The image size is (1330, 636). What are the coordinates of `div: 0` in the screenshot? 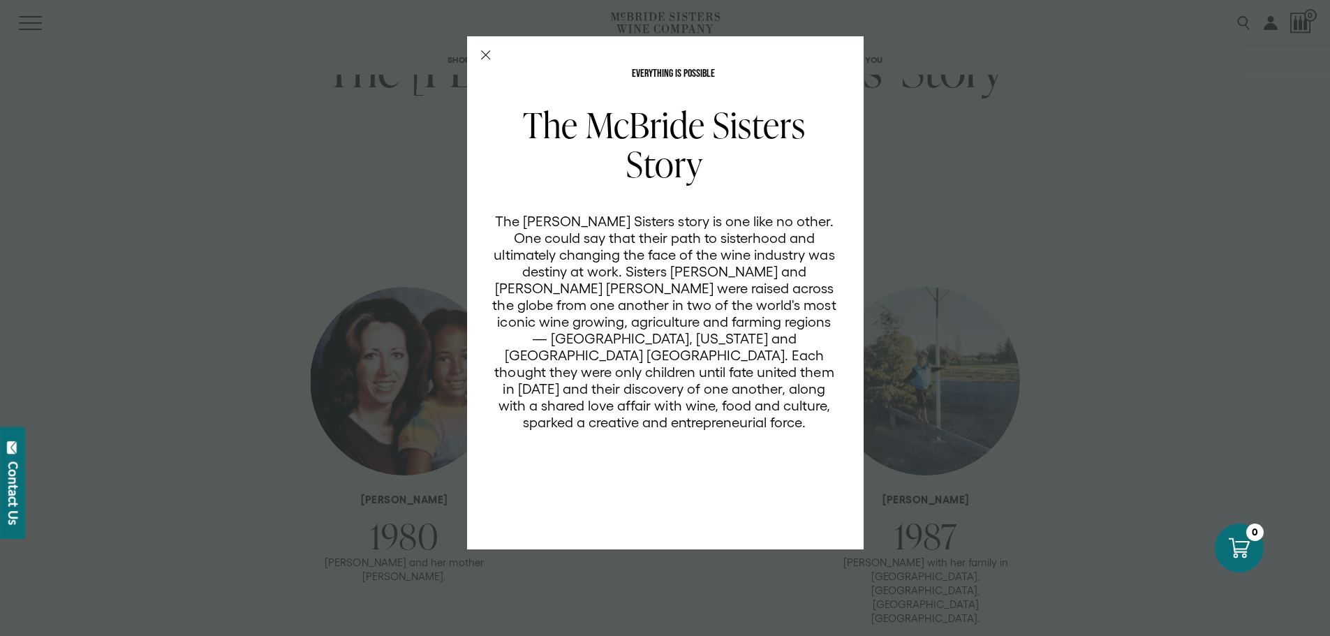 It's located at (1255, 532).